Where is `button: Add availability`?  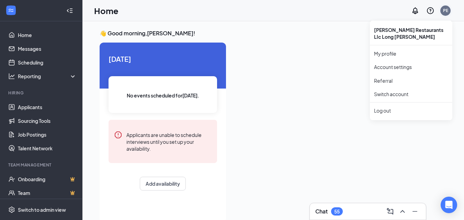 button: Add availability is located at coordinates (163, 184).